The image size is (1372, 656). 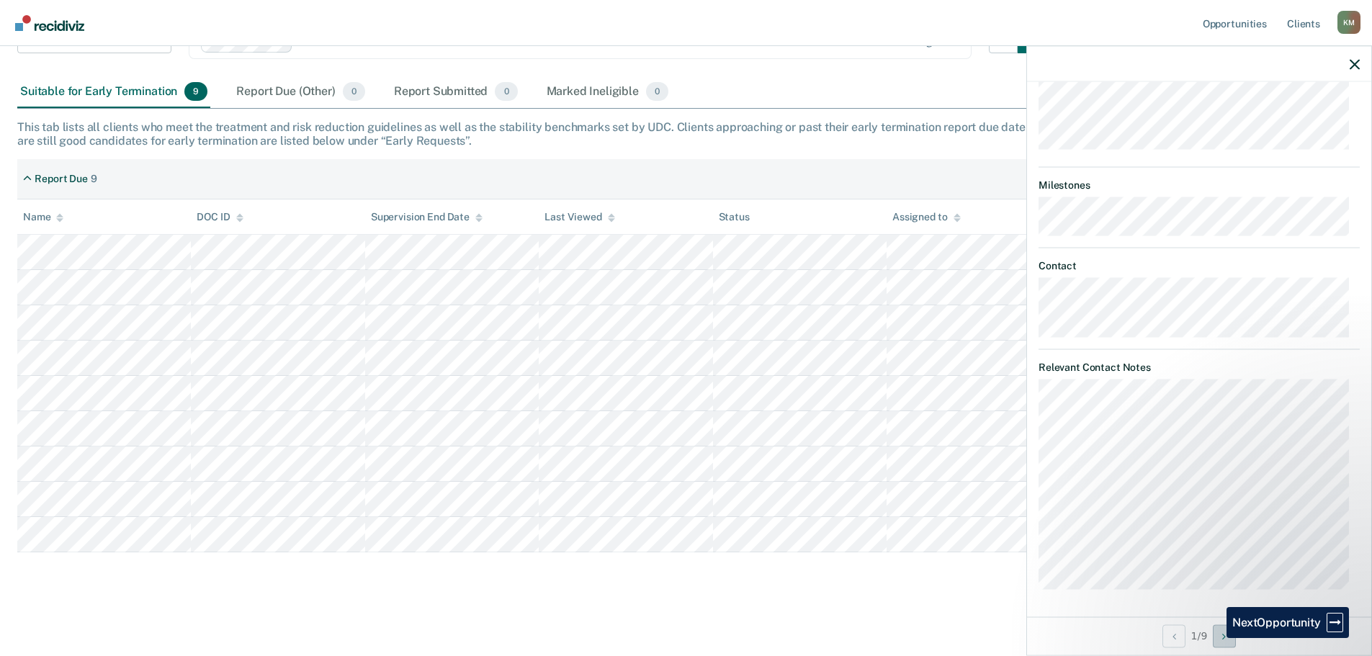 I want to click on div: Marked Ineligible, so click(x=608, y=92).